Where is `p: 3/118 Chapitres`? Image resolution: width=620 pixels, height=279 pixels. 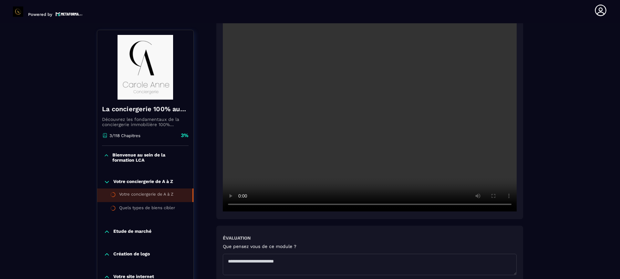
p: 3/118 Chapitres is located at coordinates (125, 135).